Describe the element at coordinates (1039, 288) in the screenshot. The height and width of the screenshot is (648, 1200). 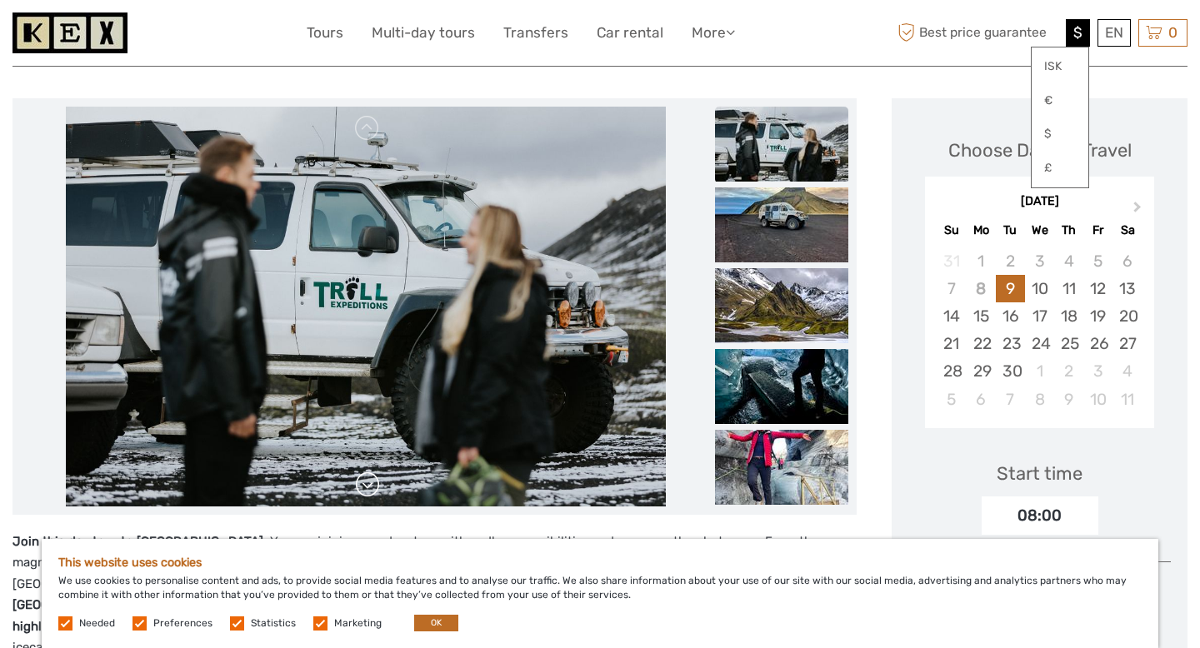
I see `div: Choose Wednesday, September 10th, 2025` at that location.